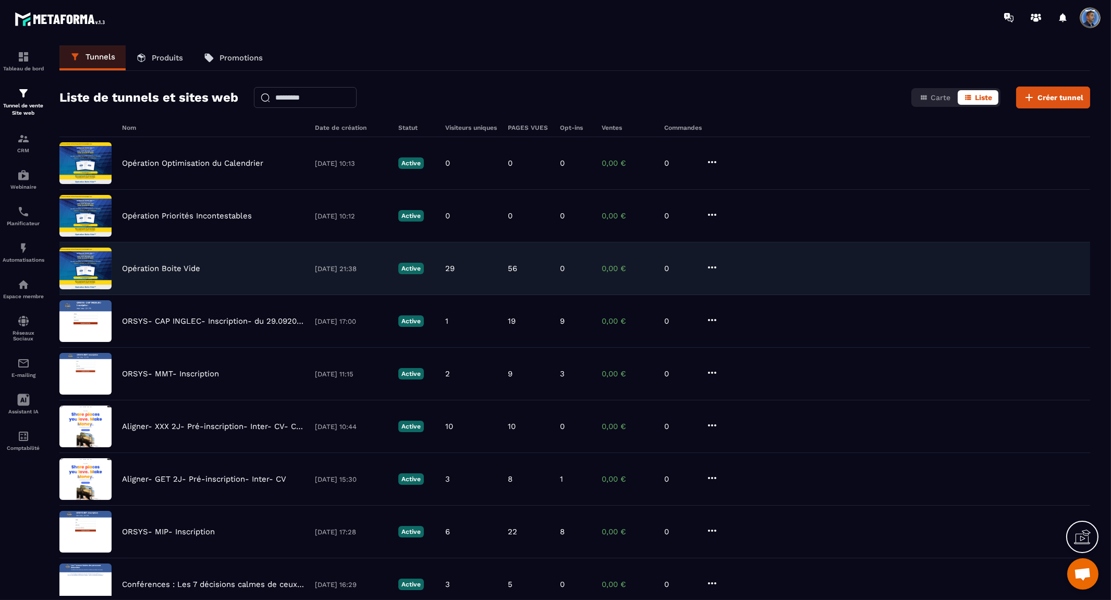  I want to click on a: formationformationTunnel de vente Site web, so click(23, 102).